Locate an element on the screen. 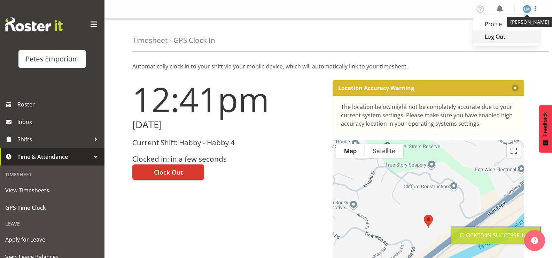 The image size is (552, 258). div: Petes Emporium is located at coordinates (52, 59).